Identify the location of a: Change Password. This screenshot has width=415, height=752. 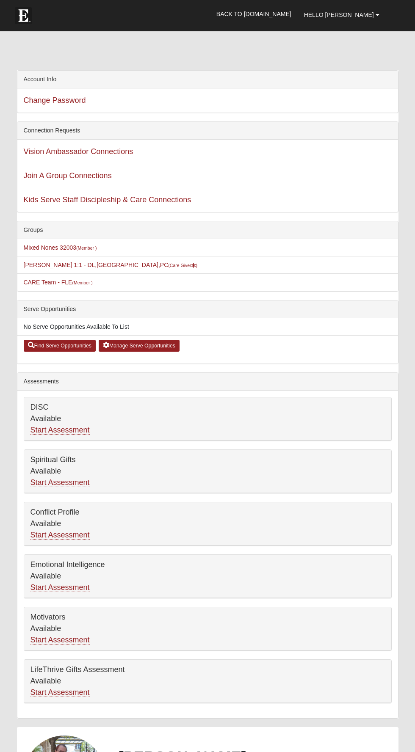
(55, 100).